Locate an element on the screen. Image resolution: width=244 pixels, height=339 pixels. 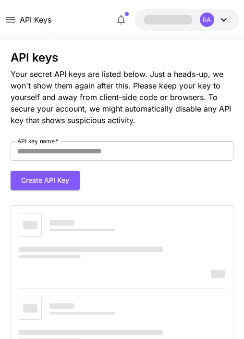
label: API key name is located at coordinates (38, 141).